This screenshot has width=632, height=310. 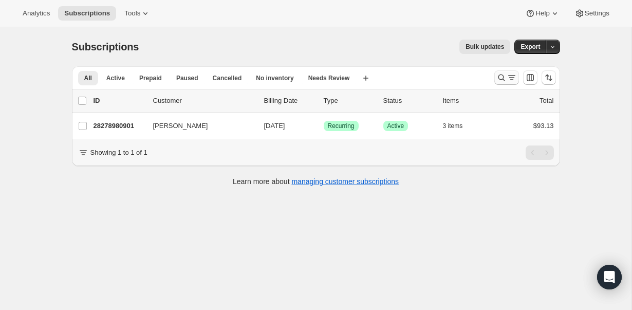 What do you see at coordinates (530, 78) in the screenshot?
I see `button: Customize table column order and visibility` at bounding box center [530, 78].